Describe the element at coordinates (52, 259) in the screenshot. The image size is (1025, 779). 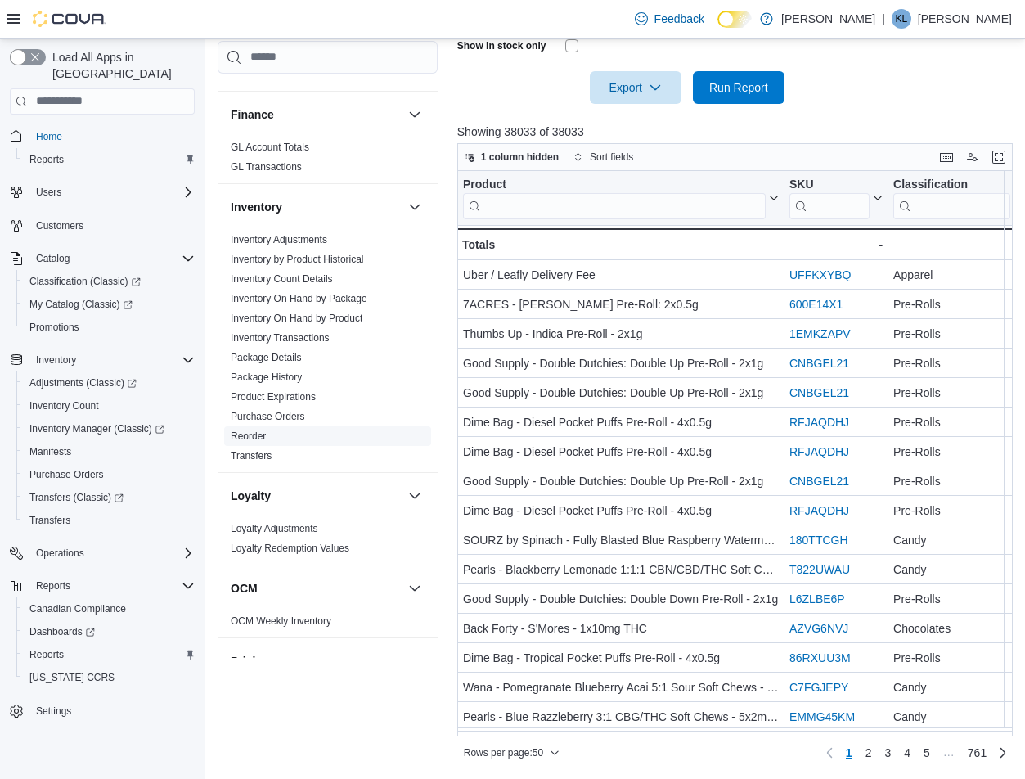
I see `button: Catalog` at that location.